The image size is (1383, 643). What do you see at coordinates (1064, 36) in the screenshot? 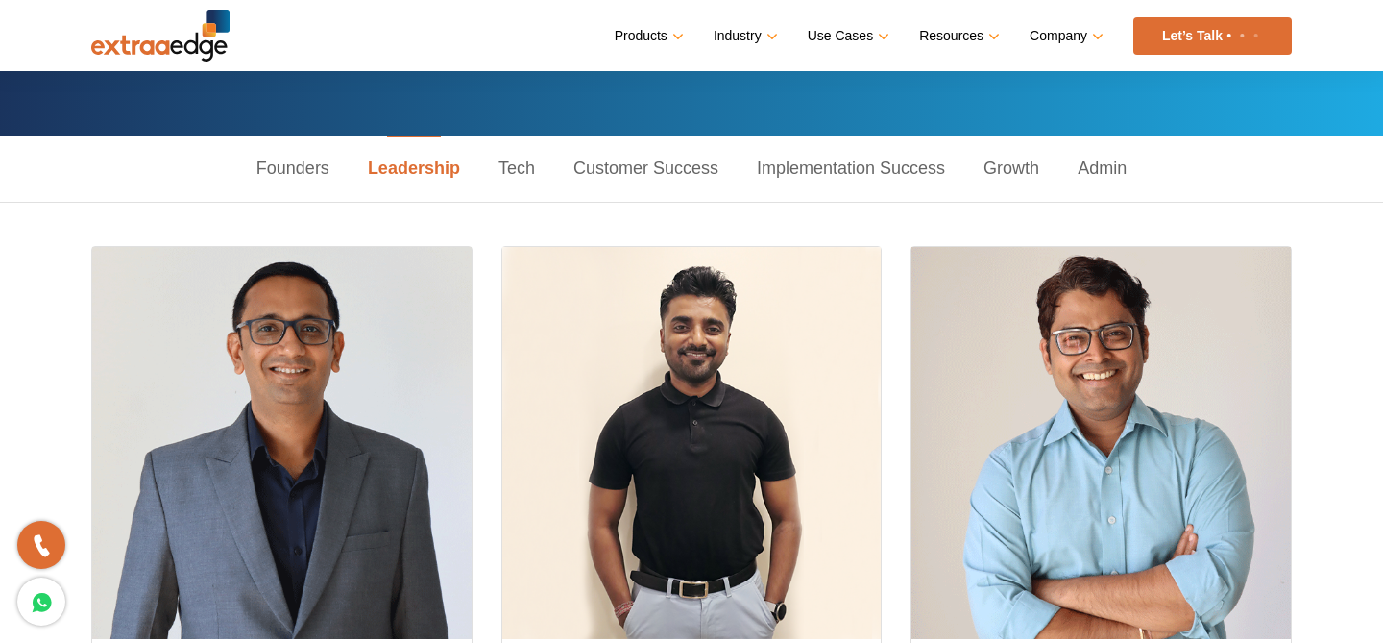
I see `a: Company` at bounding box center [1064, 36].